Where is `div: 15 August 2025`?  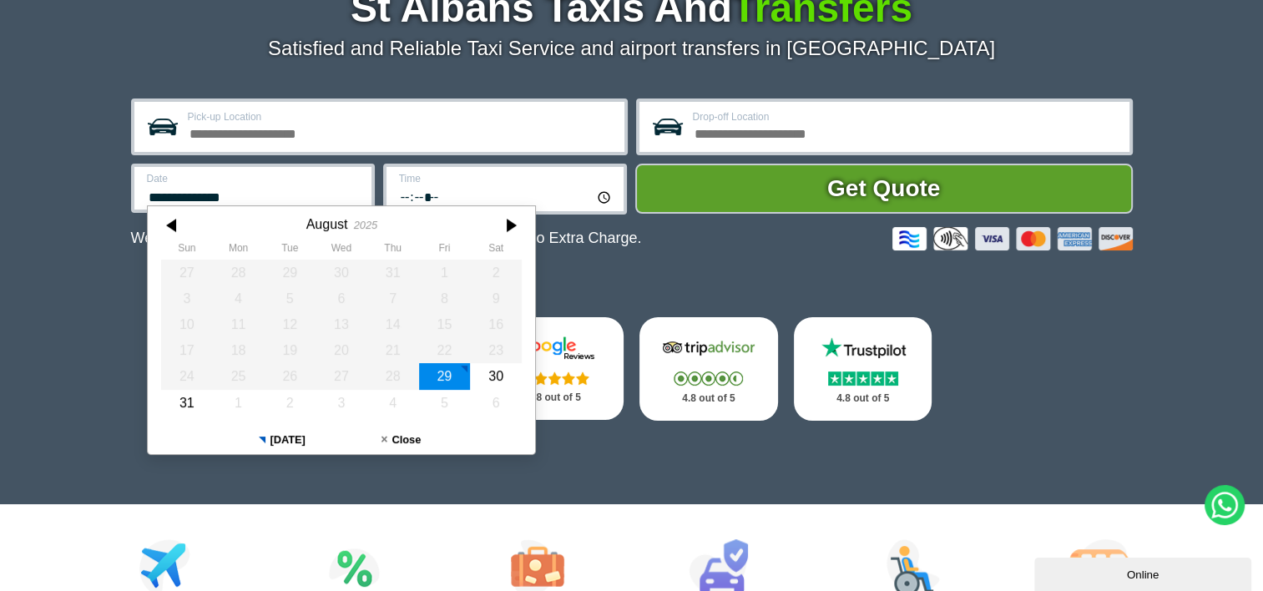
div: 15 August 2025 is located at coordinates (444, 324).